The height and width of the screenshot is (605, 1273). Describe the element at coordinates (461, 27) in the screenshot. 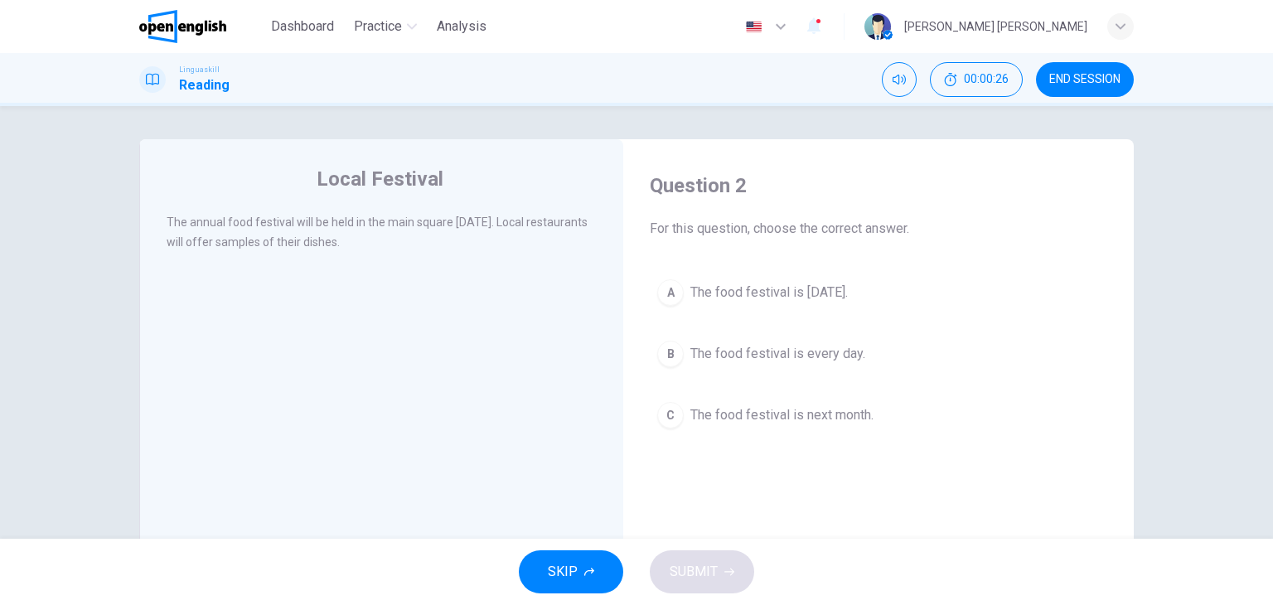

I see `span: Analysis` at that location.